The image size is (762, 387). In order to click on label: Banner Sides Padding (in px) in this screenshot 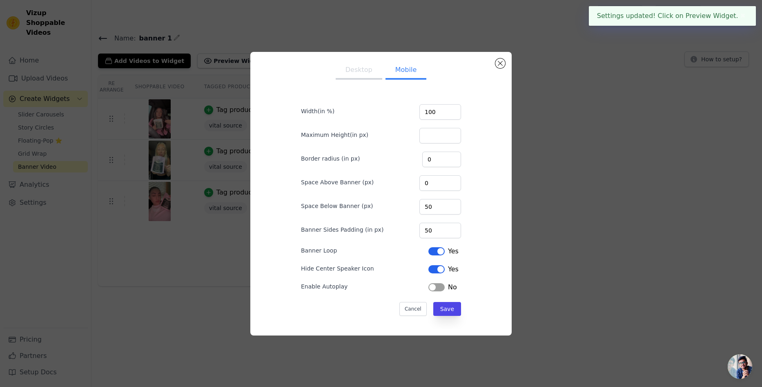, I will do `click(342, 229)`.